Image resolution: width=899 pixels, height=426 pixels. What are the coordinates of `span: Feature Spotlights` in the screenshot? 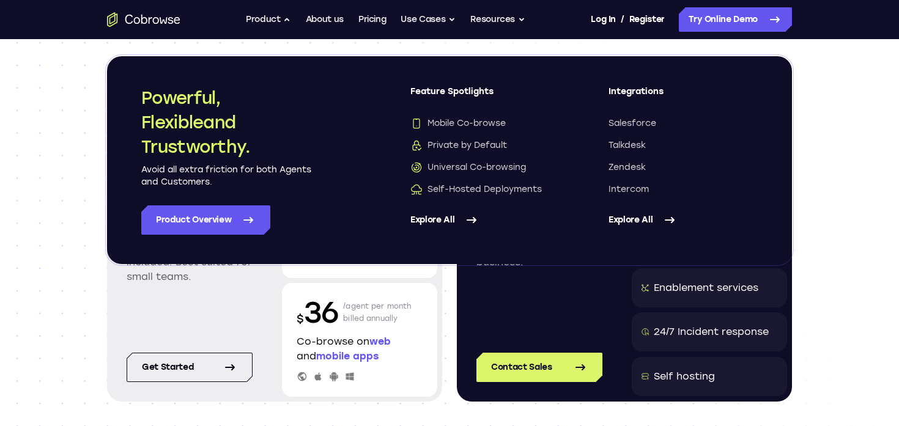 It's located at (485, 97).